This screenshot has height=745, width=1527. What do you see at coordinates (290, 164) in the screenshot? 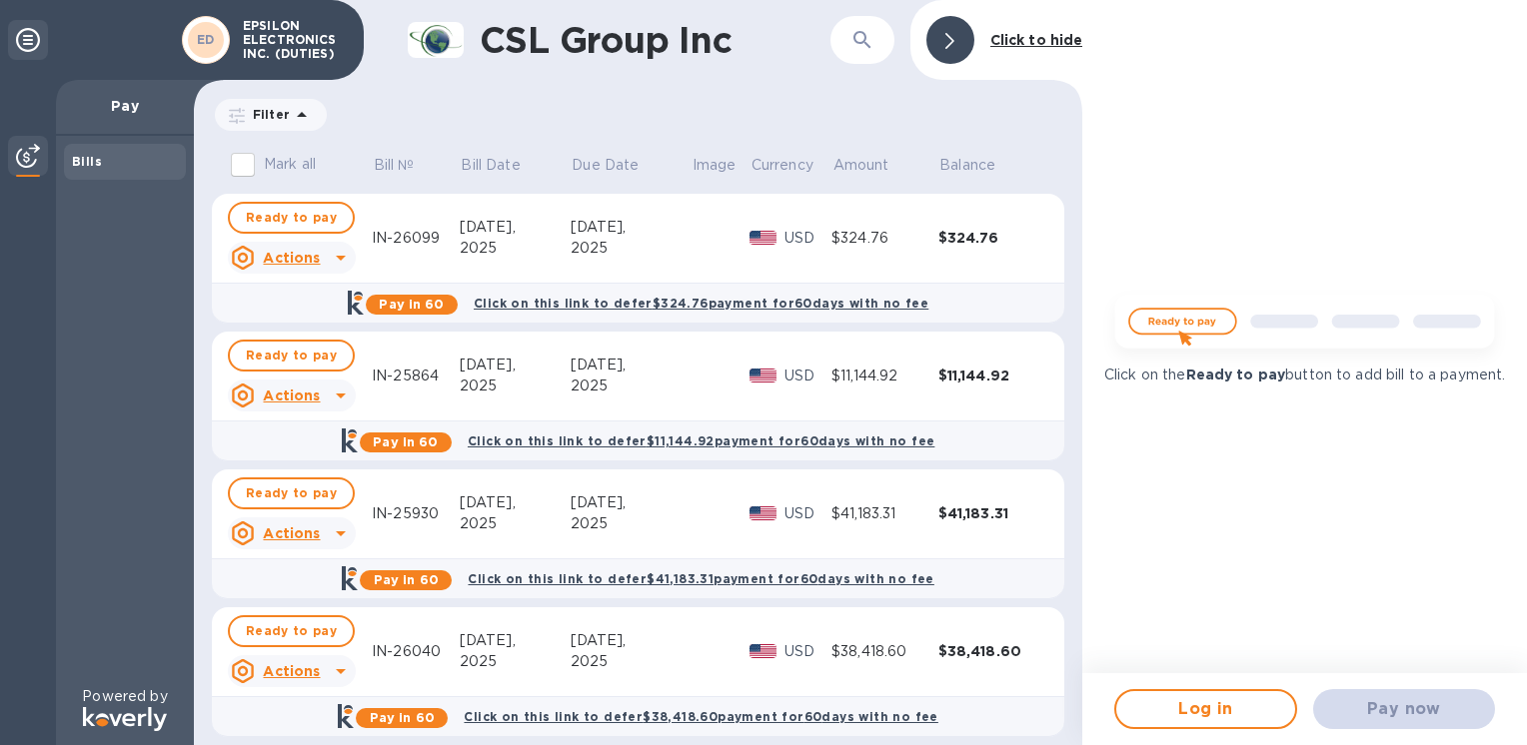
I see `p: Mark all` at bounding box center [290, 164].